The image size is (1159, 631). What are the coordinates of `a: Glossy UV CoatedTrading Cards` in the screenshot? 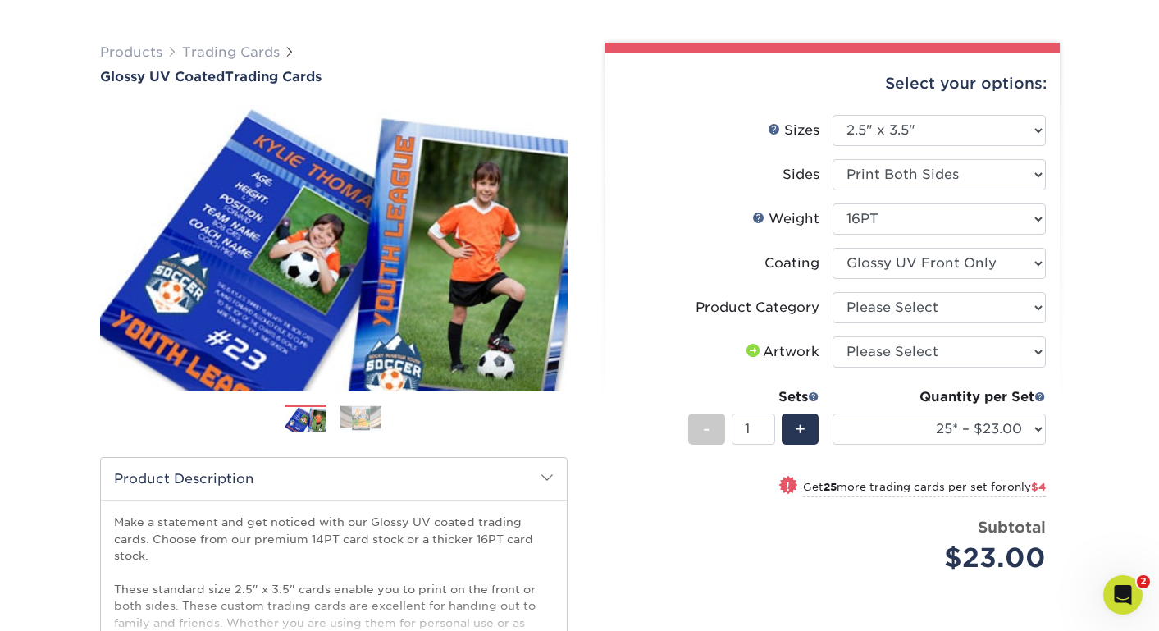 It's located at (334, 76).